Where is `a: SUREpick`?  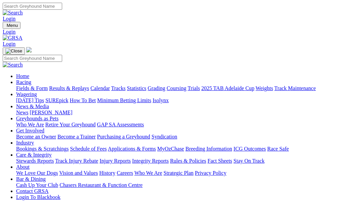 a: SUREpick is located at coordinates (57, 100).